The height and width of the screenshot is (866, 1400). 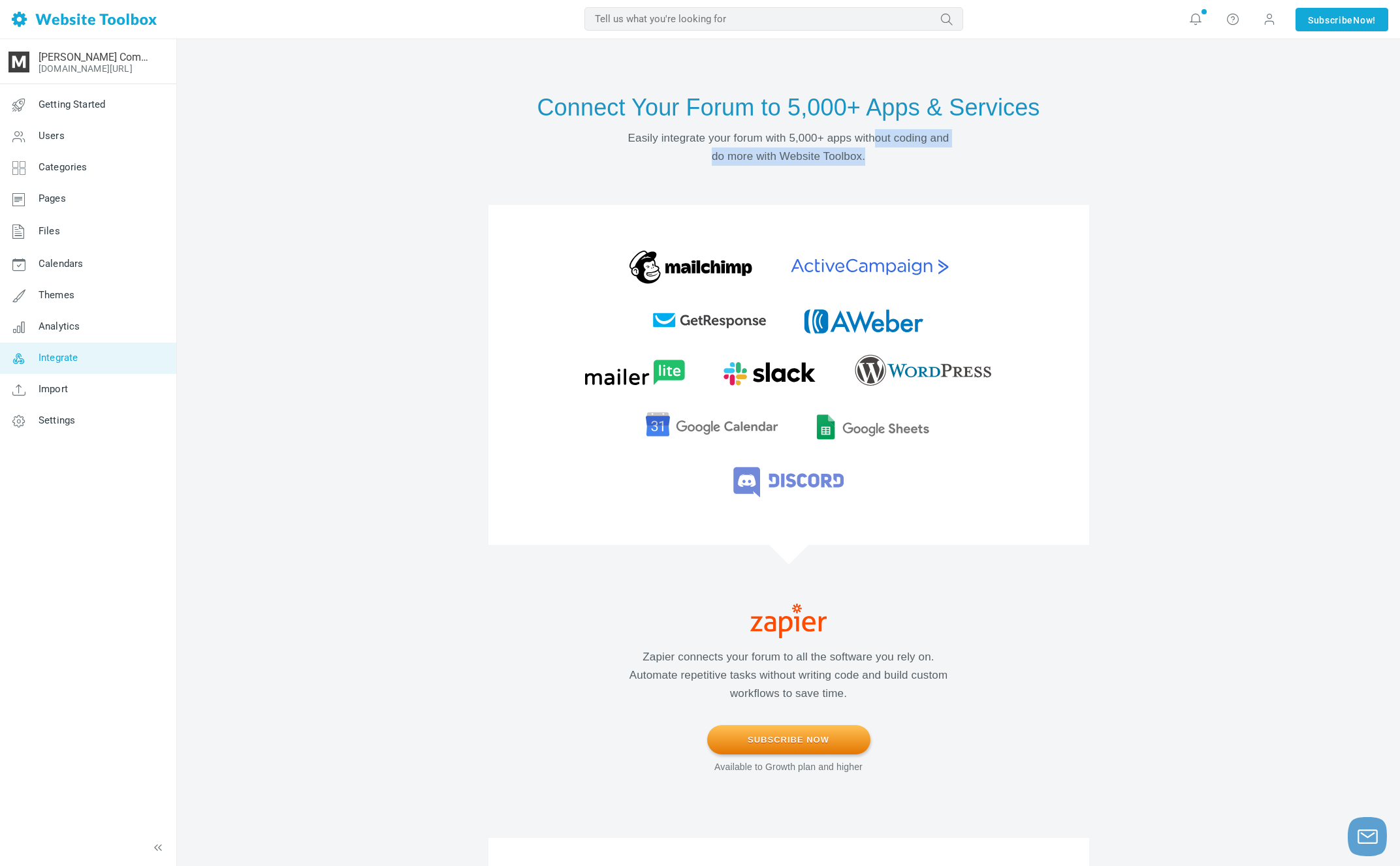 I want to click on span: Now!, so click(x=1365, y=20).